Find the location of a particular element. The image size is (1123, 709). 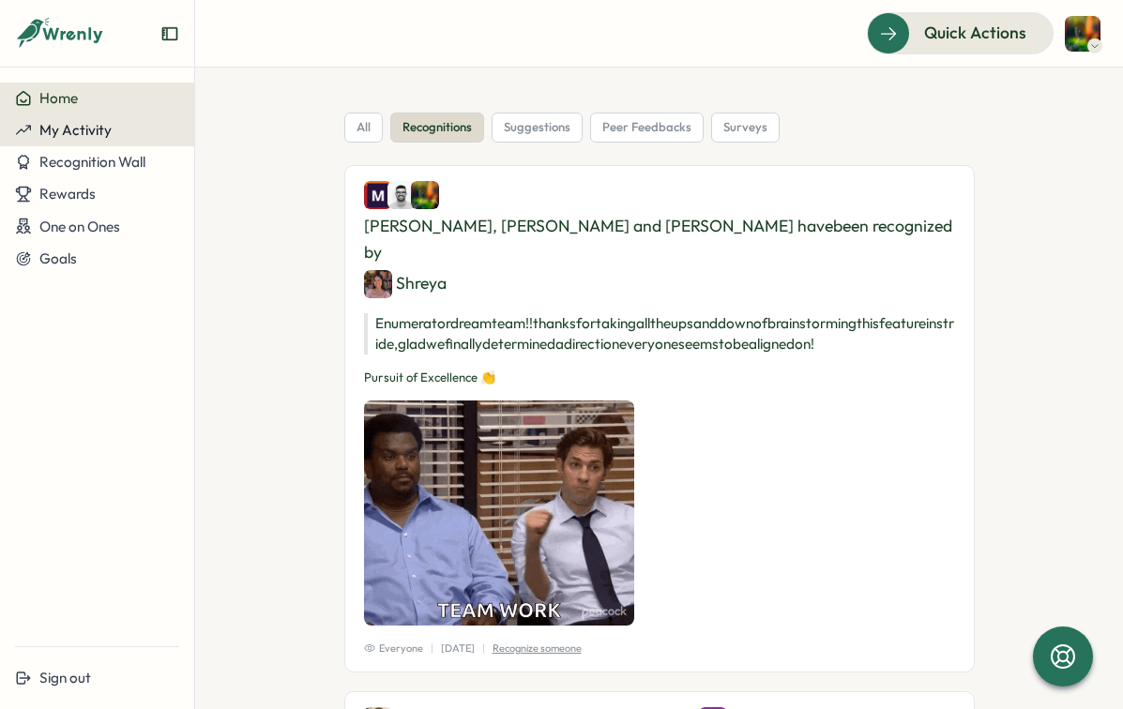

span: Home is located at coordinates (58, 98).